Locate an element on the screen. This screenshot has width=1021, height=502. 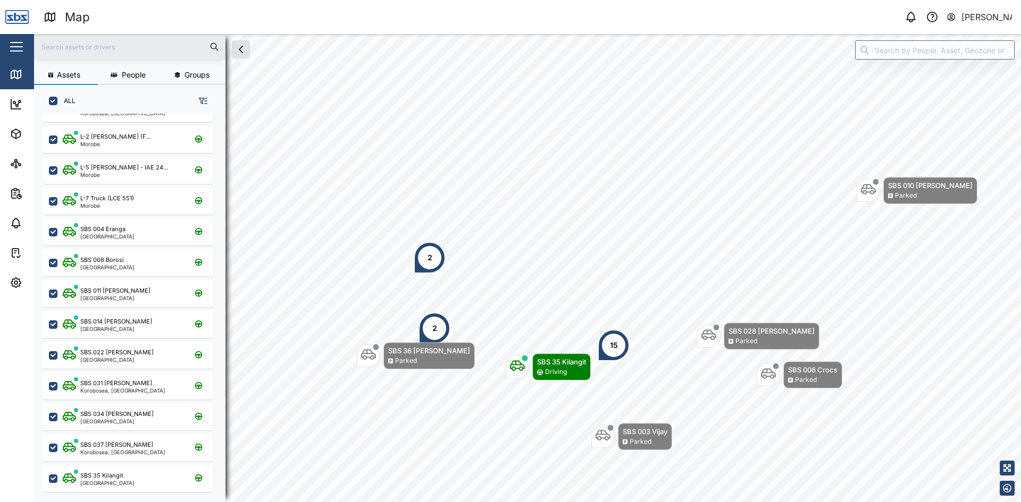
input: Search by People, Asset, Geozone or Place is located at coordinates (935, 50).